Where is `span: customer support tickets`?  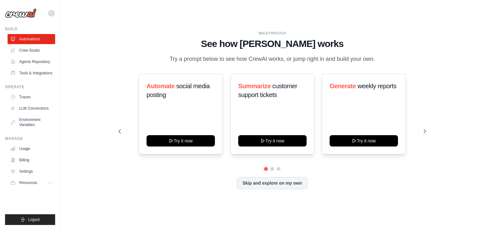
span: customer support tickets is located at coordinates (268, 90).